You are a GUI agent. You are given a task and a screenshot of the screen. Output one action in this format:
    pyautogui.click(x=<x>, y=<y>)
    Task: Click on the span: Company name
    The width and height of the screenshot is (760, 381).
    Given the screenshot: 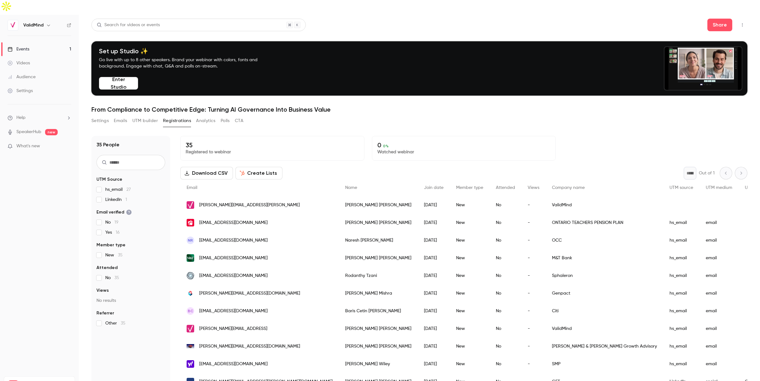 What is the action you would take?
    pyautogui.click(x=569, y=188)
    